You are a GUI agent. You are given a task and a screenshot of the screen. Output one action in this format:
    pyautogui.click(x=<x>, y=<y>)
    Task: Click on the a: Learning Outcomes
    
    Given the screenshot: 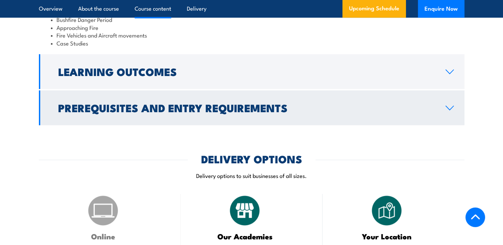 What is the action you would take?
    pyautogui.click(x=252, y=71)
    